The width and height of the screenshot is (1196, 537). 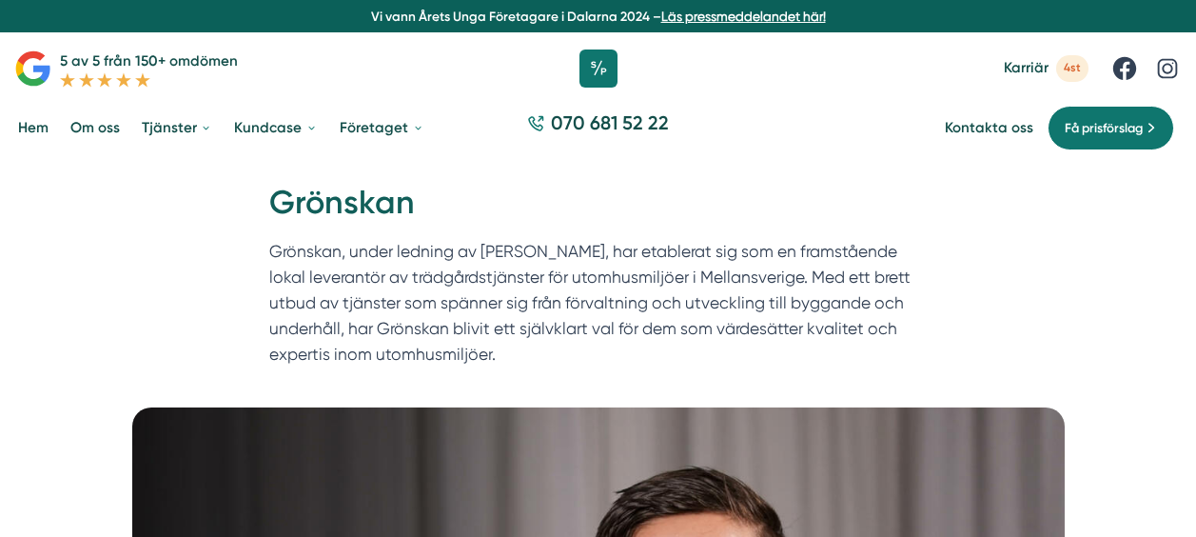 I want to click on a: Om oss, so click(x=95, y=128).